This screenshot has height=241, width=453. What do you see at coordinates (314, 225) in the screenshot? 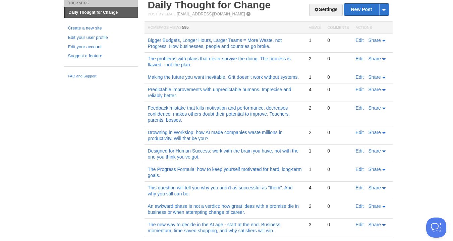
I see `div: 3` at bounding box center [314, 225].